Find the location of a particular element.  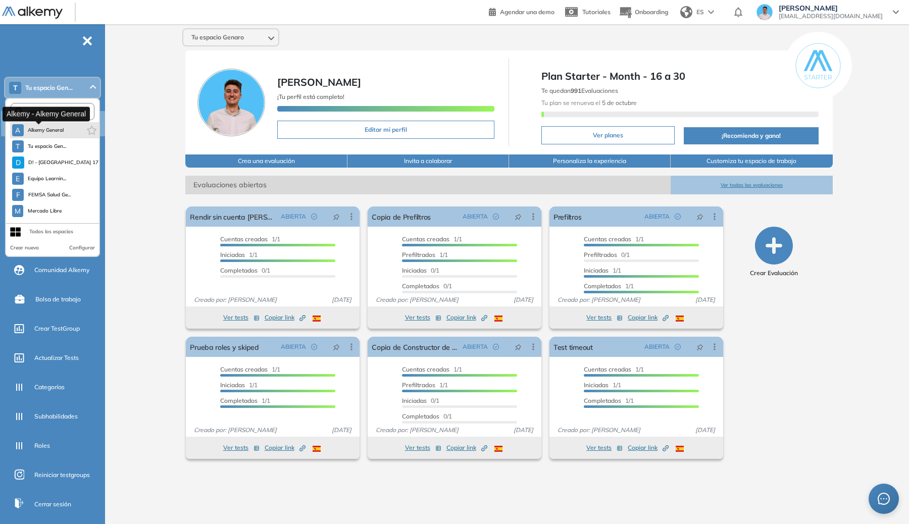

span: T is located at coordinates (15, 88).